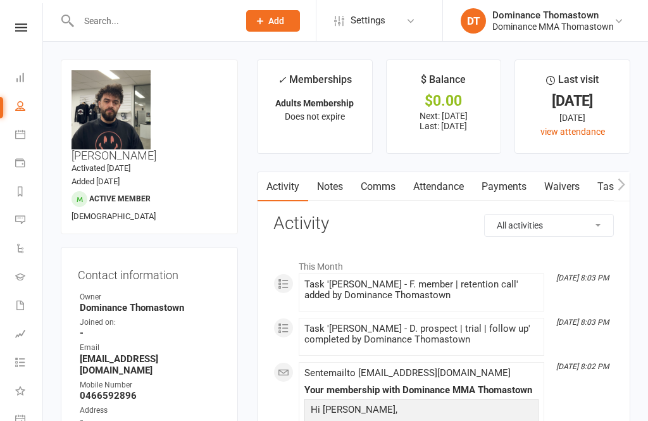 Image resolution: width=648 pixels, height=421 pixels. I want to click on div: Joined on:, so click(150, 322).